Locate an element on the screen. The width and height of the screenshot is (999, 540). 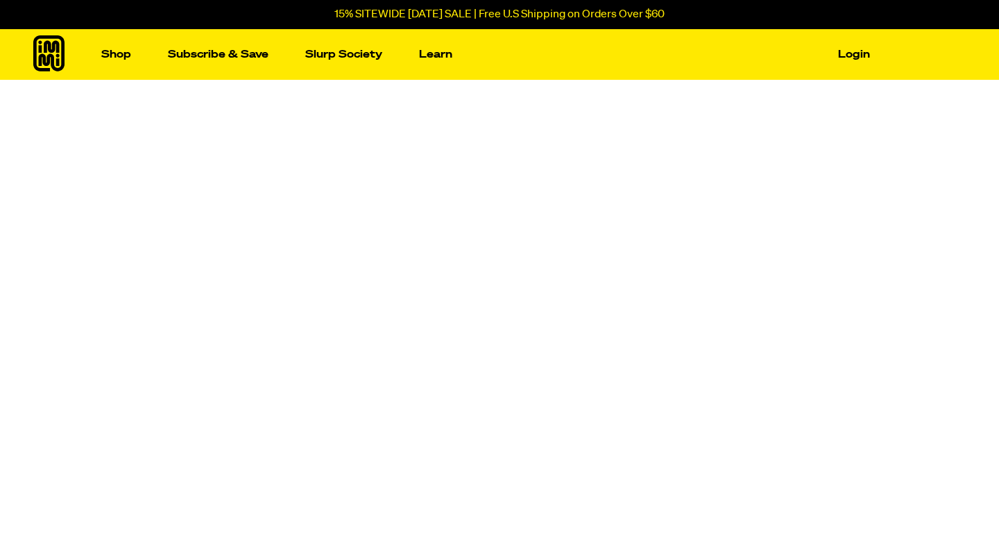
a: Subscribe & Save is located at coordinates (218, 54).